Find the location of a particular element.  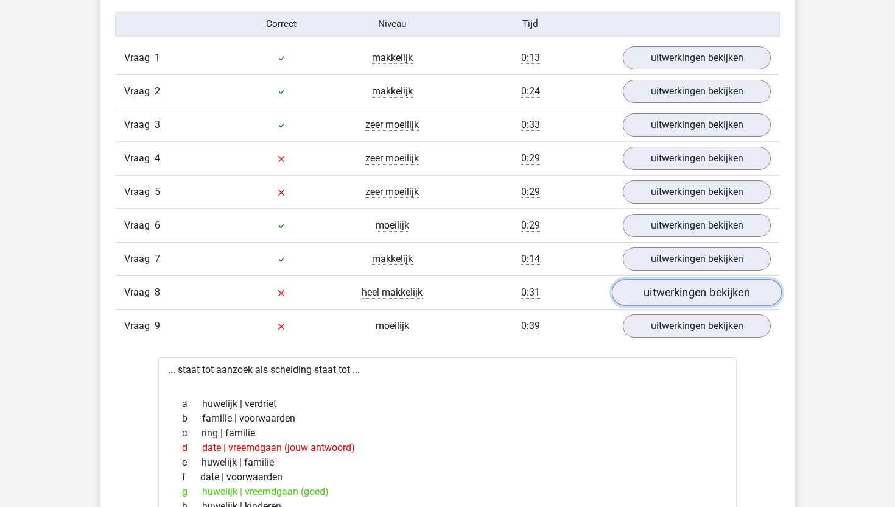

span: 0:33 is located at coordinates (531, 125).